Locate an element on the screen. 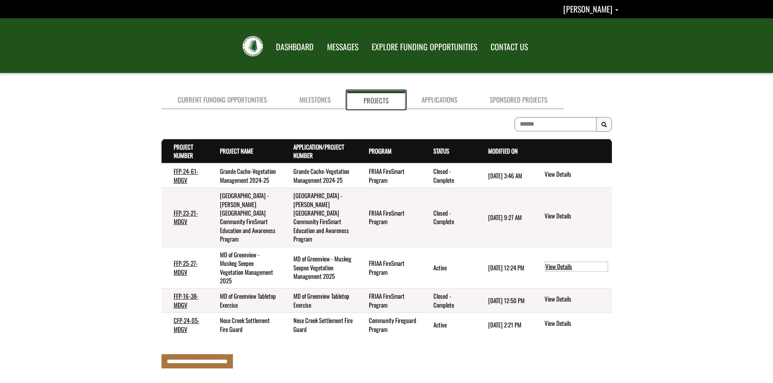 This screenshot has height=383, width=773. nav: Main Navigation is located at coordinates (401, 46).